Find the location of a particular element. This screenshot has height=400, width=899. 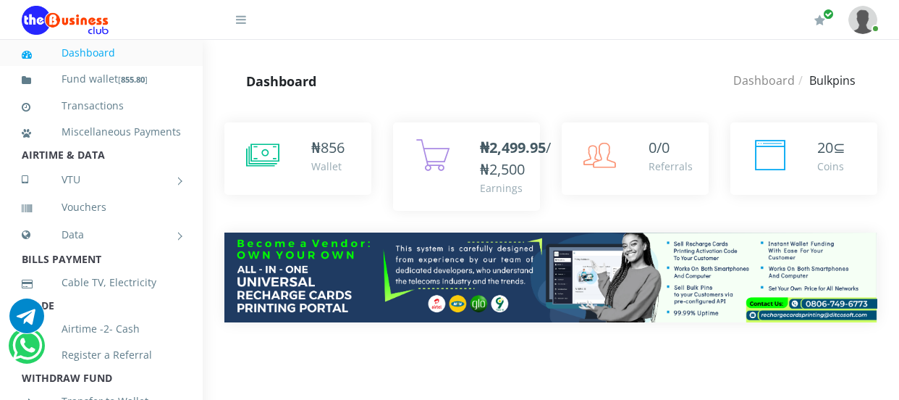

span: 856 is located at coordinates (332, 147).